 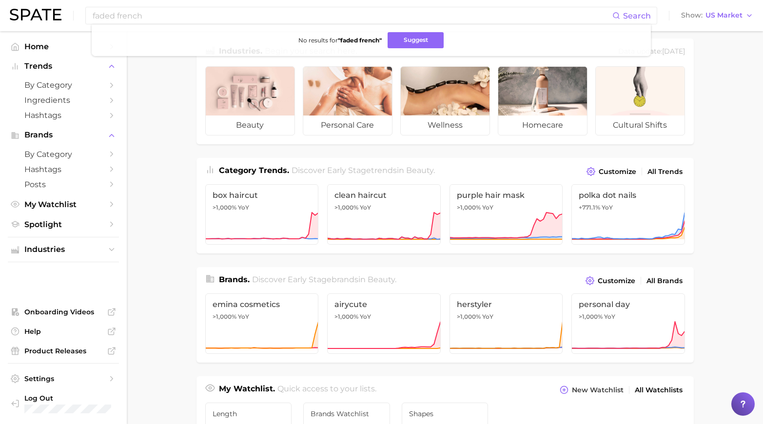 I want to click on a: cultural shifts, so click(x=640, y=101).